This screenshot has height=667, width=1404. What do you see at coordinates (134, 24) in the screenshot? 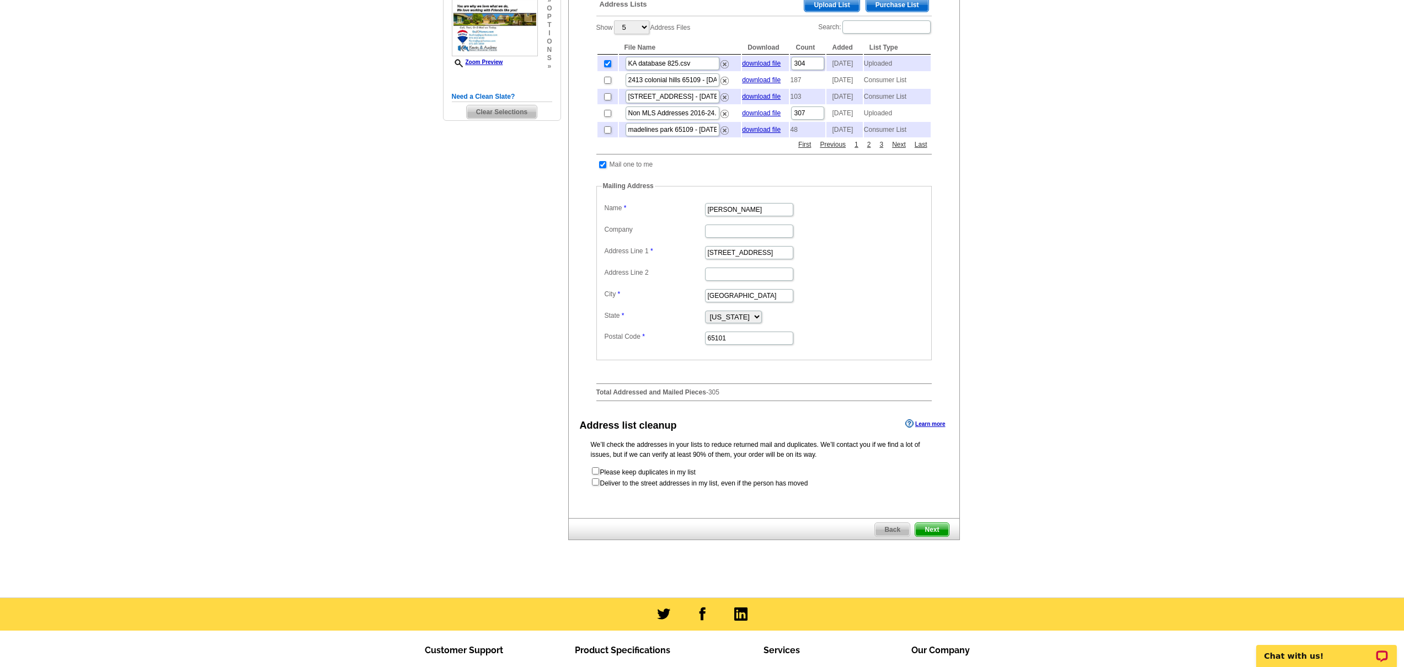
I see `button: Open LiveChat chat widget` at bounding box center [134, 24].